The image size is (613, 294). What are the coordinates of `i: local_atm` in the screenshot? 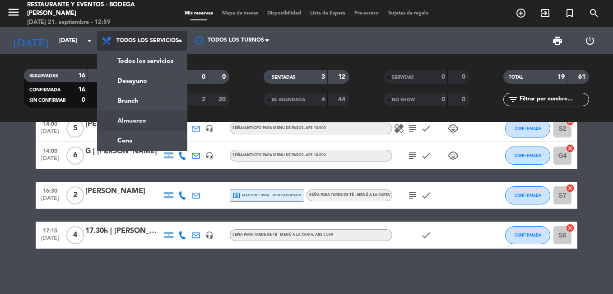 It's located at (237, 195).